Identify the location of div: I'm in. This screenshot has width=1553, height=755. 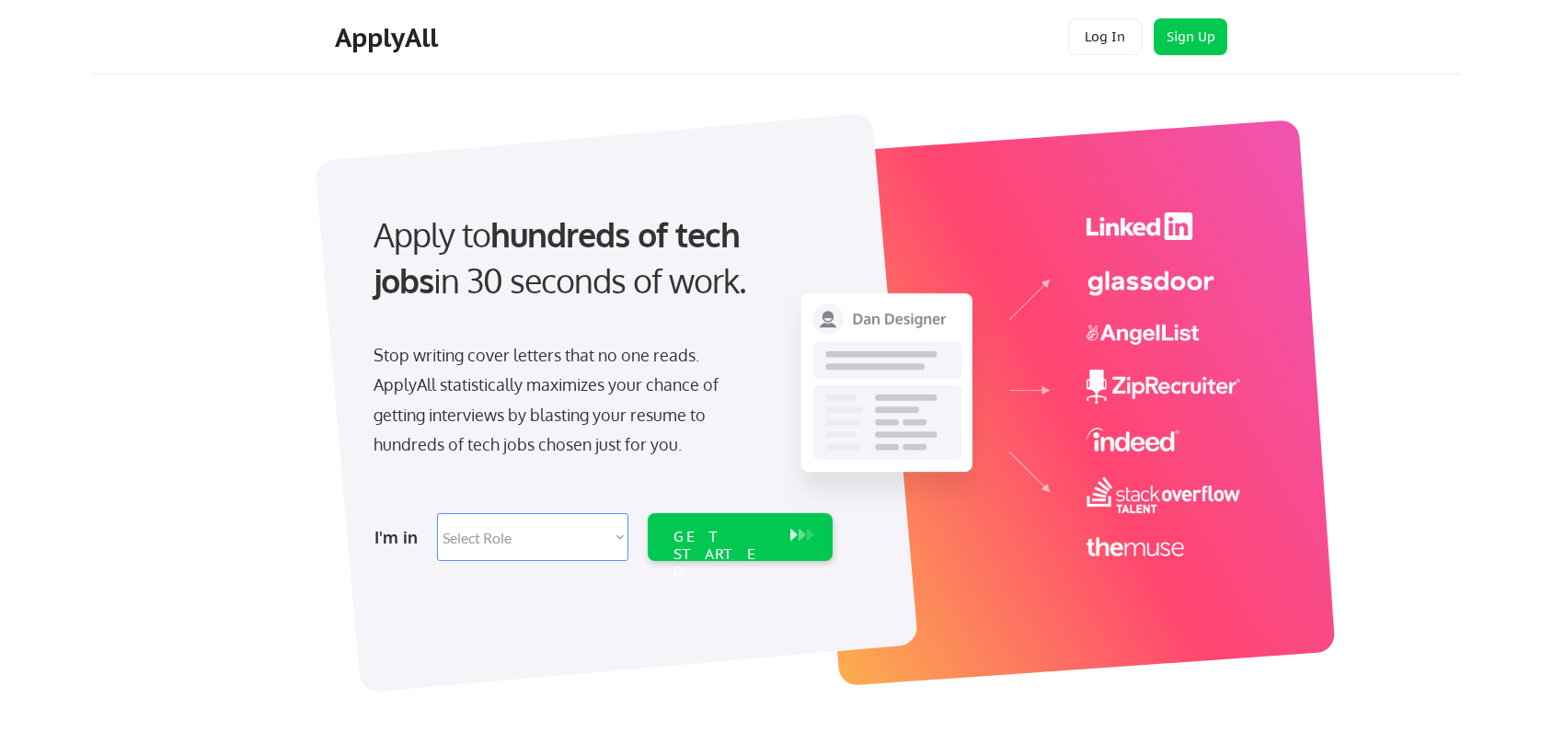
(400, 537).